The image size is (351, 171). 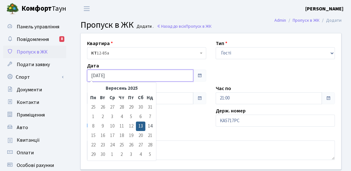 What do you see at coordinates (28, 102) in the screenshot?
I see `span: Контакти` at bounding box center [28, 102].